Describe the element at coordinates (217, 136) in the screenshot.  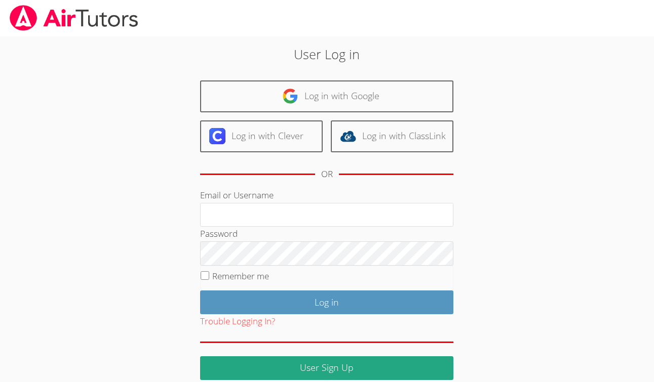
I see `img: clever-logo-6eab21bc6e7a338710f1a6ff85c0baf02591cd810cc4098c63d3a4b26e2feb20.svg` at that location.